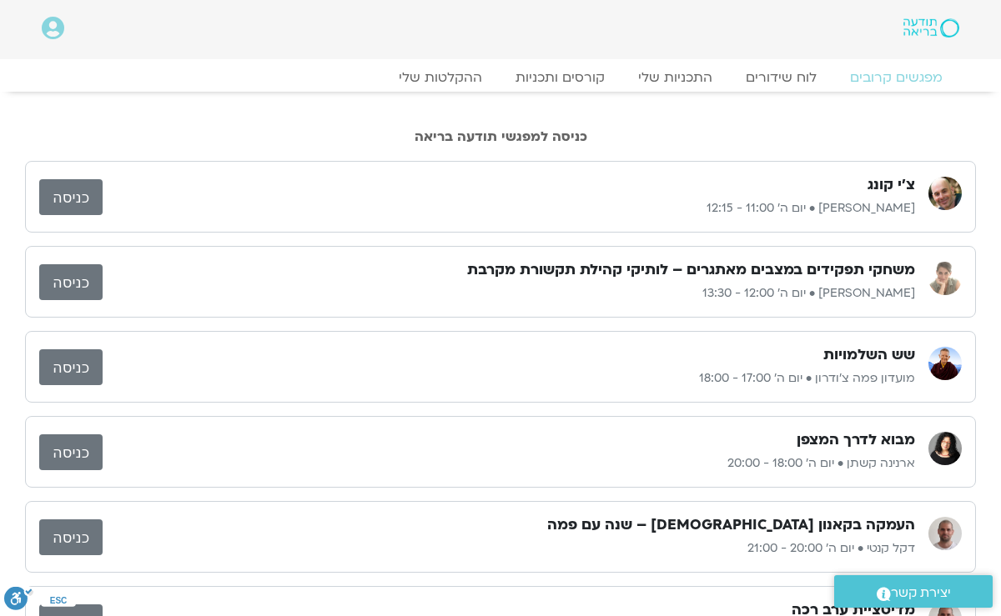  I want to click on a: התכניות שלי, so click(675, 78).